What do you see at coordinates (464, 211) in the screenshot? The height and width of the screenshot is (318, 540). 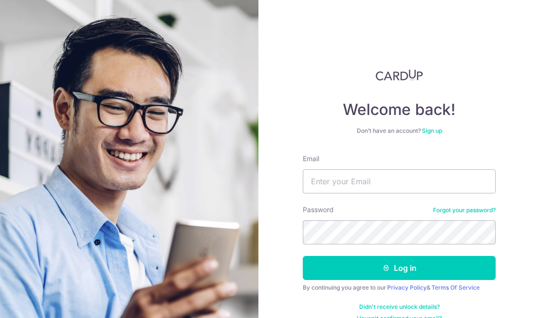 I see `a: Forgot your password?` at bounding box center [464, 211].